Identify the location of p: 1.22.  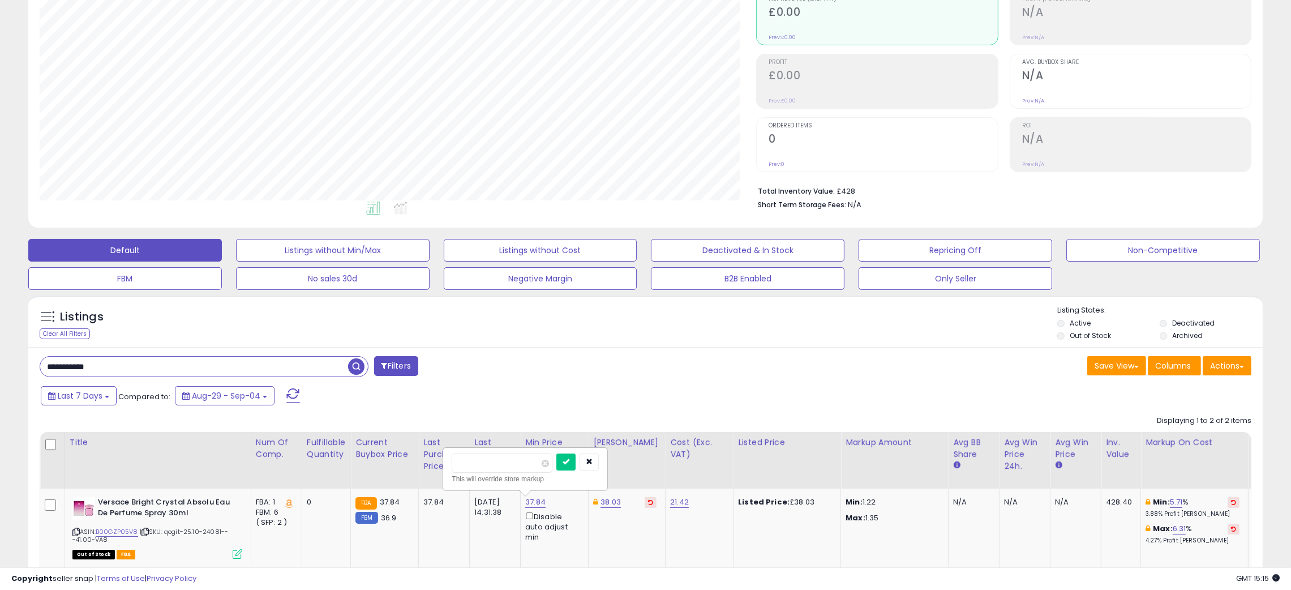
(893, 502).